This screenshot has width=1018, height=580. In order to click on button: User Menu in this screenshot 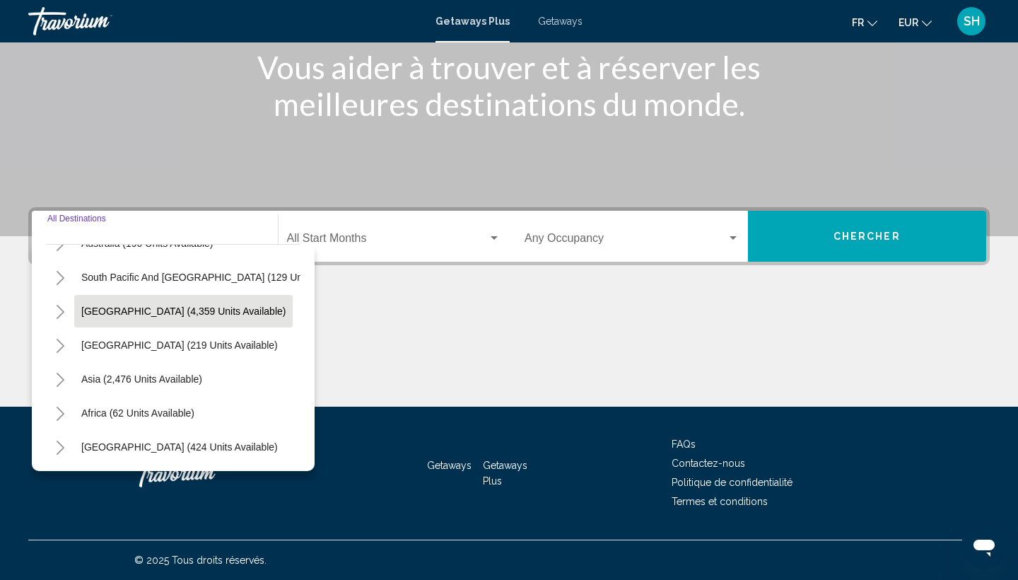, I will do `click(971, 21)`.